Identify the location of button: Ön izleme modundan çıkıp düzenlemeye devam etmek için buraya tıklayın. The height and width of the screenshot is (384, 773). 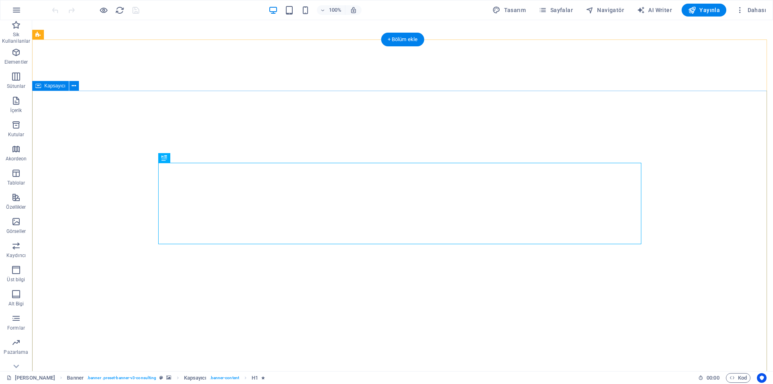
(104, 10).